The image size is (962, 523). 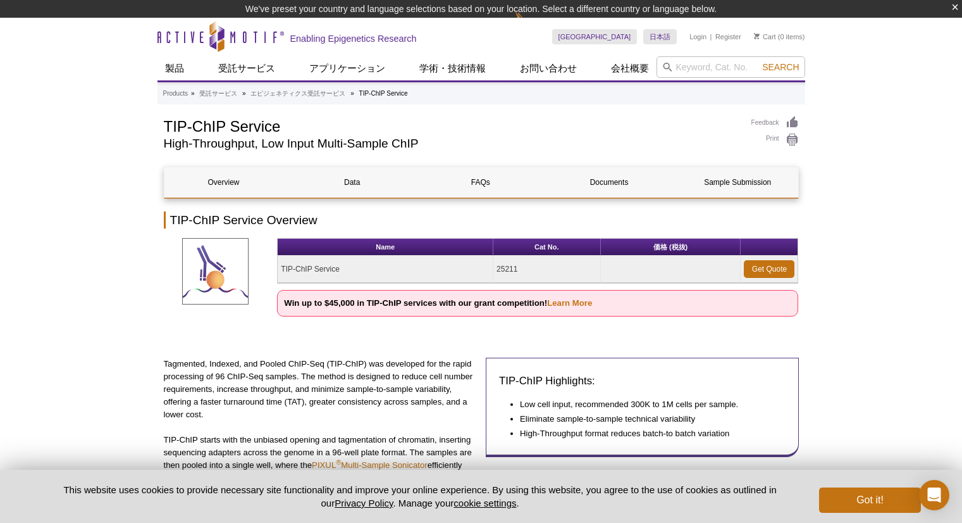 I want to click on a: 製品, so click(x=175, y=68).